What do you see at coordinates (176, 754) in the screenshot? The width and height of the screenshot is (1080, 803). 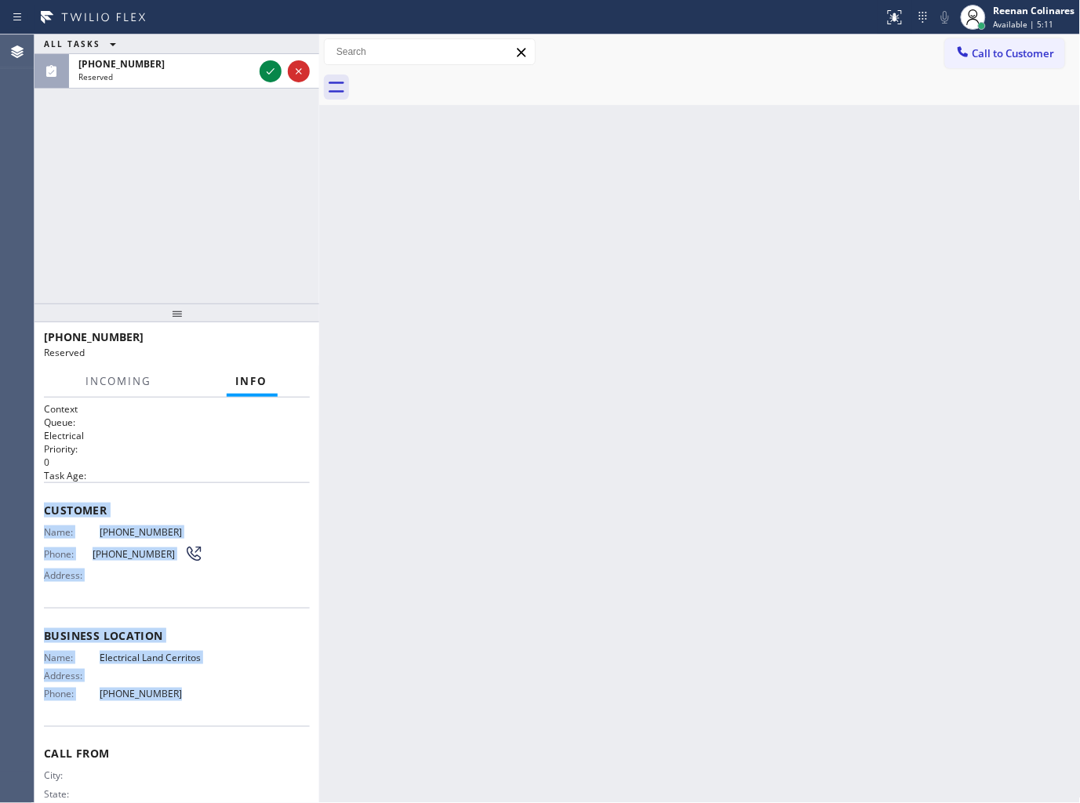 I see `span: Call From` at bounding box center [176, 754].